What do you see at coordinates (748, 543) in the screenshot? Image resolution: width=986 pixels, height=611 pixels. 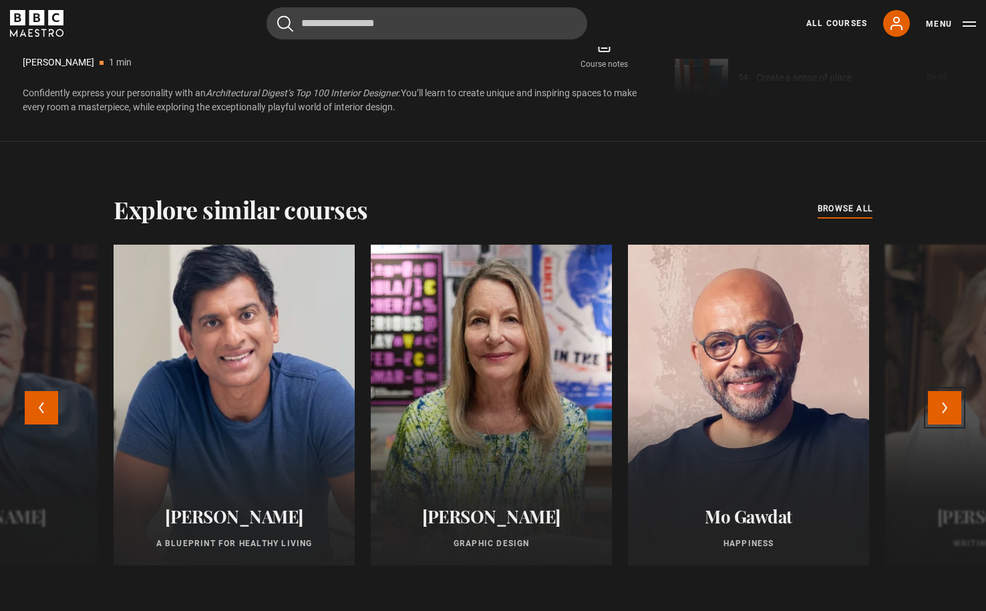 I see `p: Happiness` at bounding box center [748, 543].